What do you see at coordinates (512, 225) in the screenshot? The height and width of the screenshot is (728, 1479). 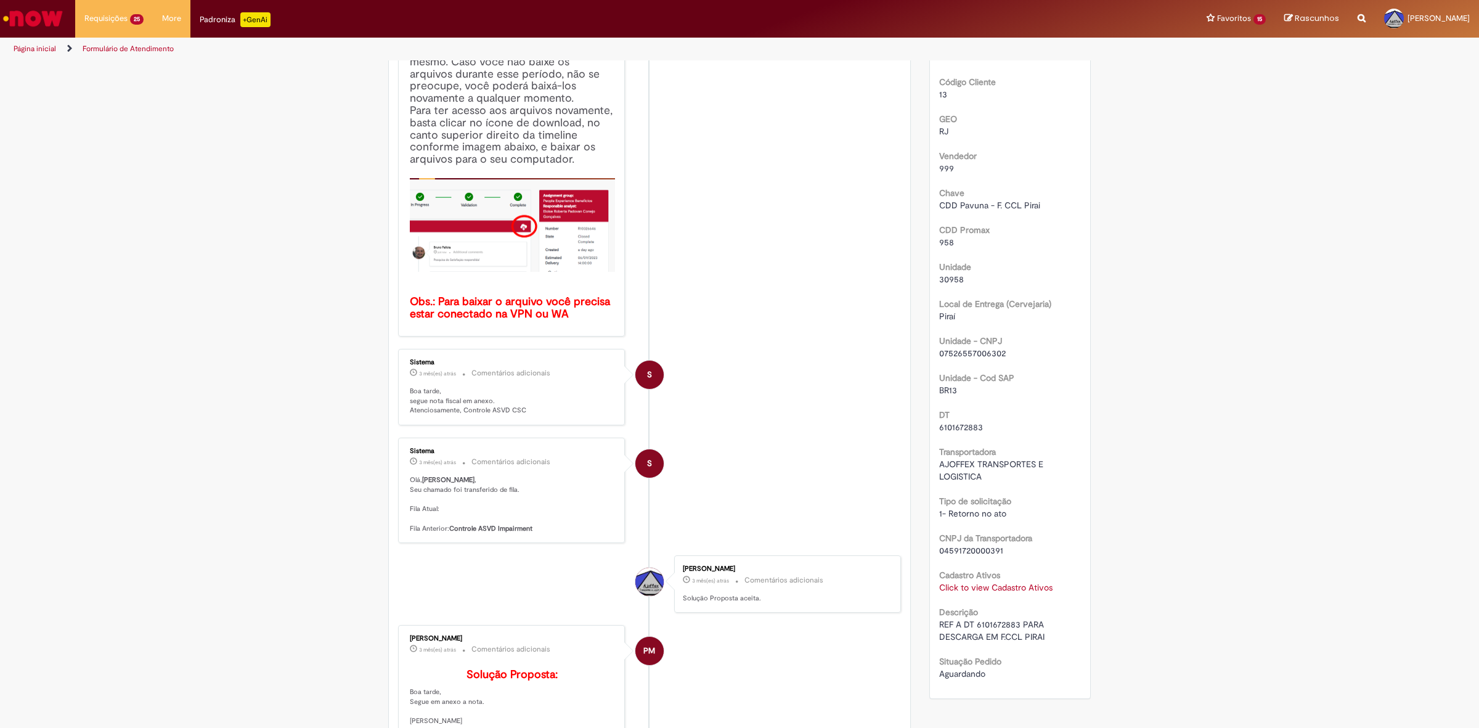 I see `img: x_mdbda_azure_blob.picture2.png` at bounding box center [512, 225].